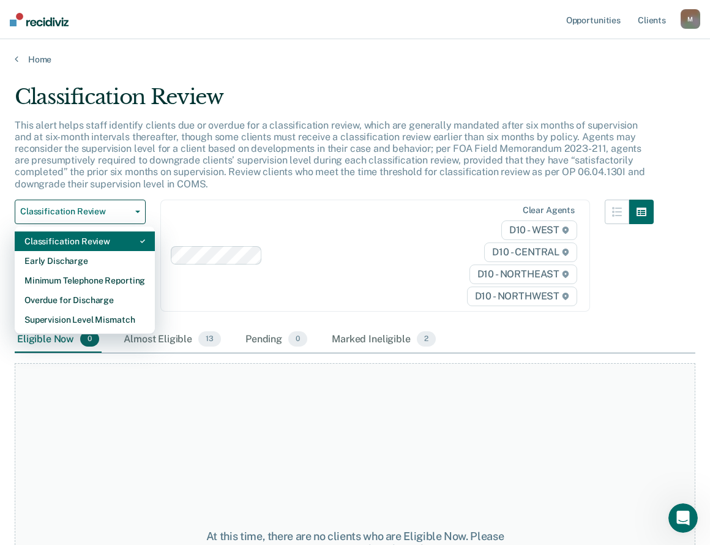 Image resolution: width=710 pixels, height=545 pixels. I want to click on img: Recidiviz, so click(39, 20).